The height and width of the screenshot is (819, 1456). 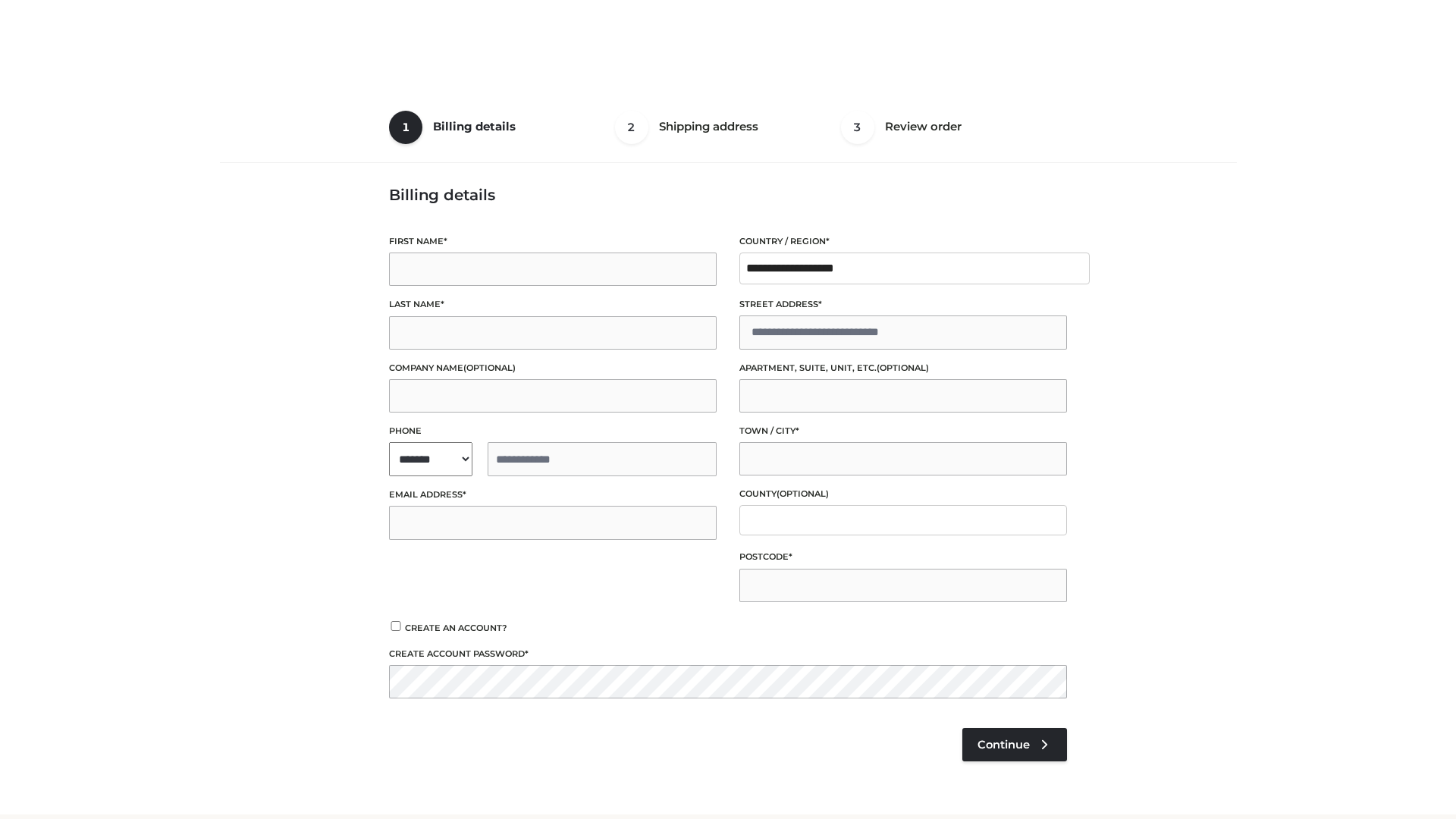 I want to click on label: Apartment, suite, unit, etc., so click(x=903, y=368).